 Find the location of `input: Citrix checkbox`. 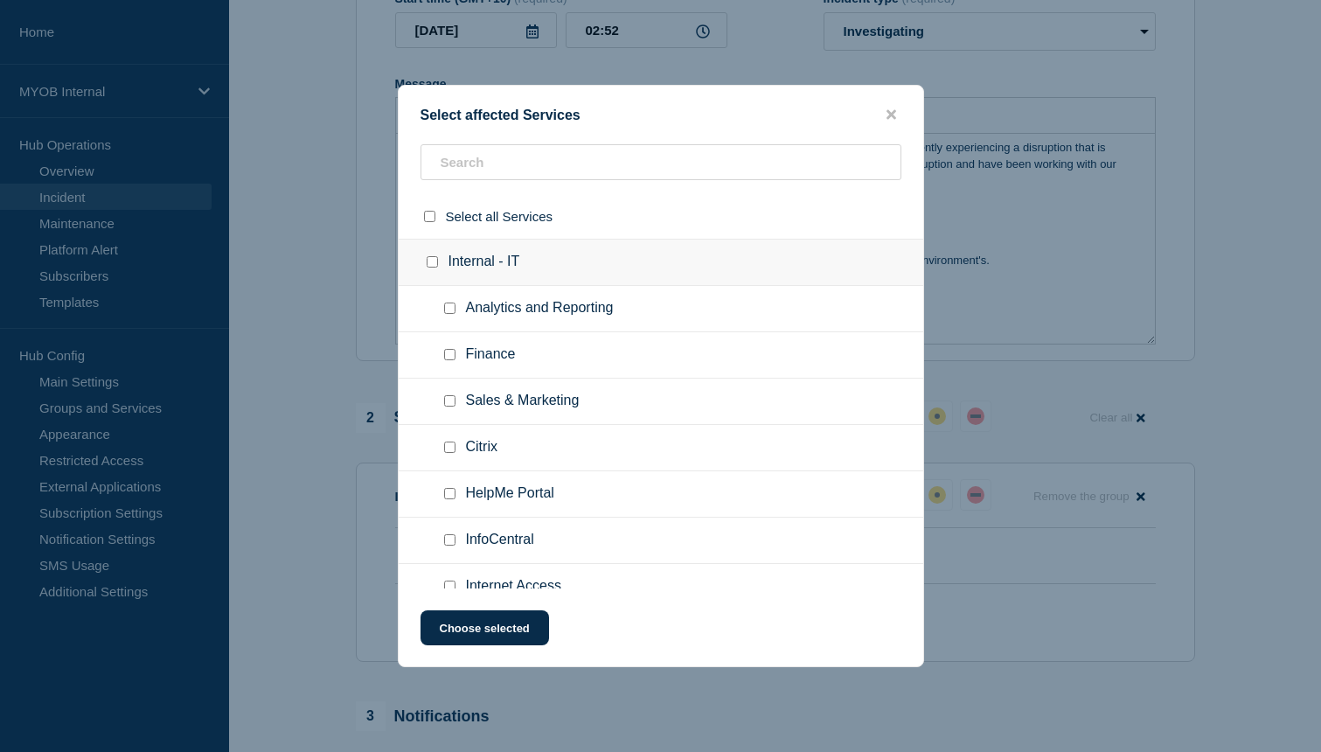

input: Citrix checkbox is located at coordinates (449, 447).